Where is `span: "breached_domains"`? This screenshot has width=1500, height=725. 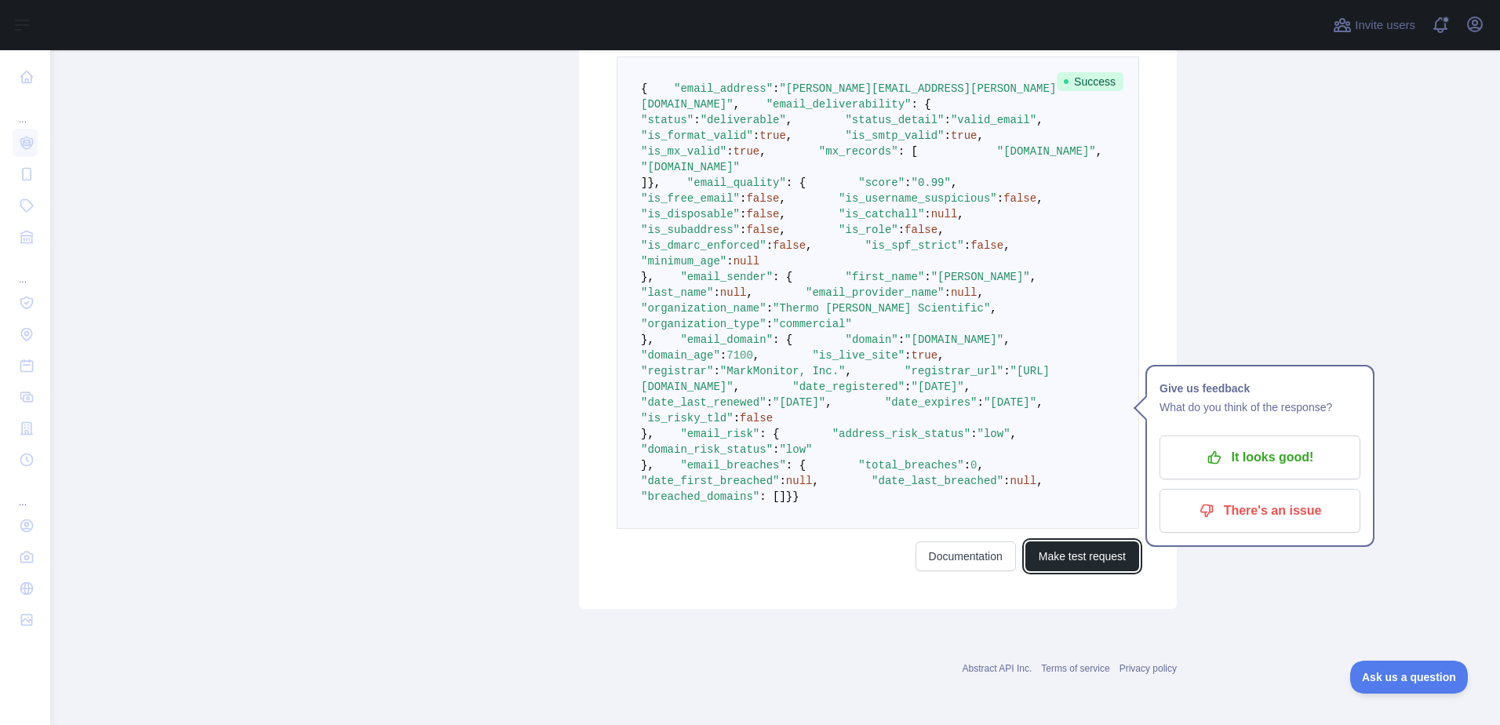
span: "breached_domains" is located at coordinates (700, 496).